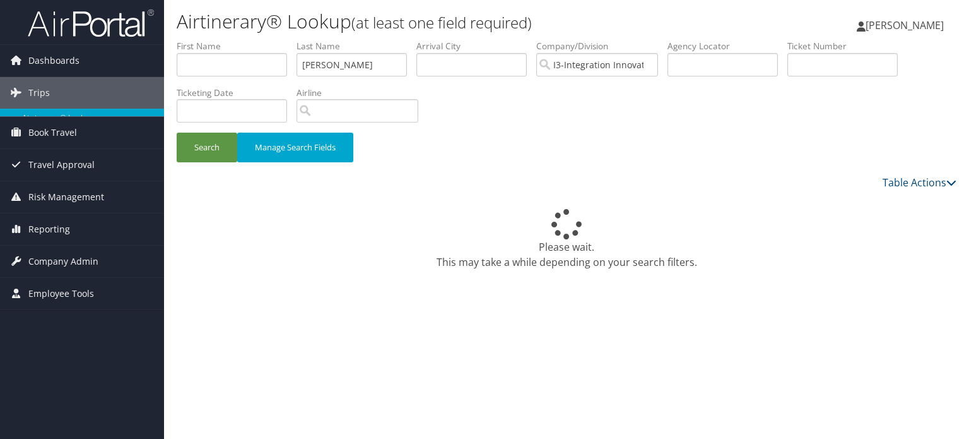  Describe the element at coordinates (919, 182) in the screenshot. I see `a: Table Actions` at that location.